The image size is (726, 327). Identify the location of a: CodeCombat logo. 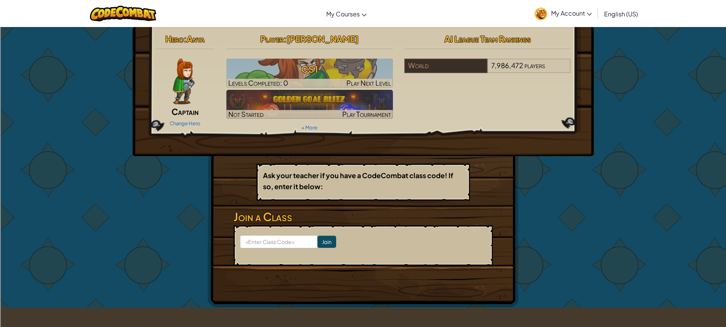
(123, 13).